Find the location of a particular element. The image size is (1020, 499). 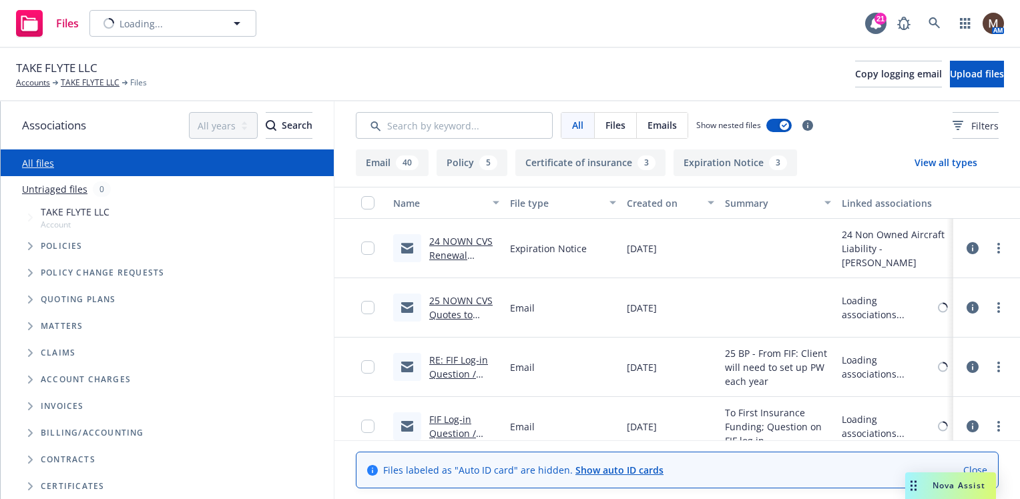

span: Invoices is located at coordinates (62, 407).